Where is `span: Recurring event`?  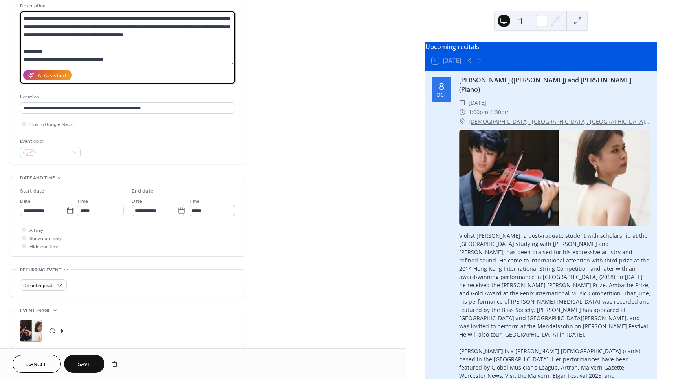
span: Recurring event is located at coordinates (41, 270).